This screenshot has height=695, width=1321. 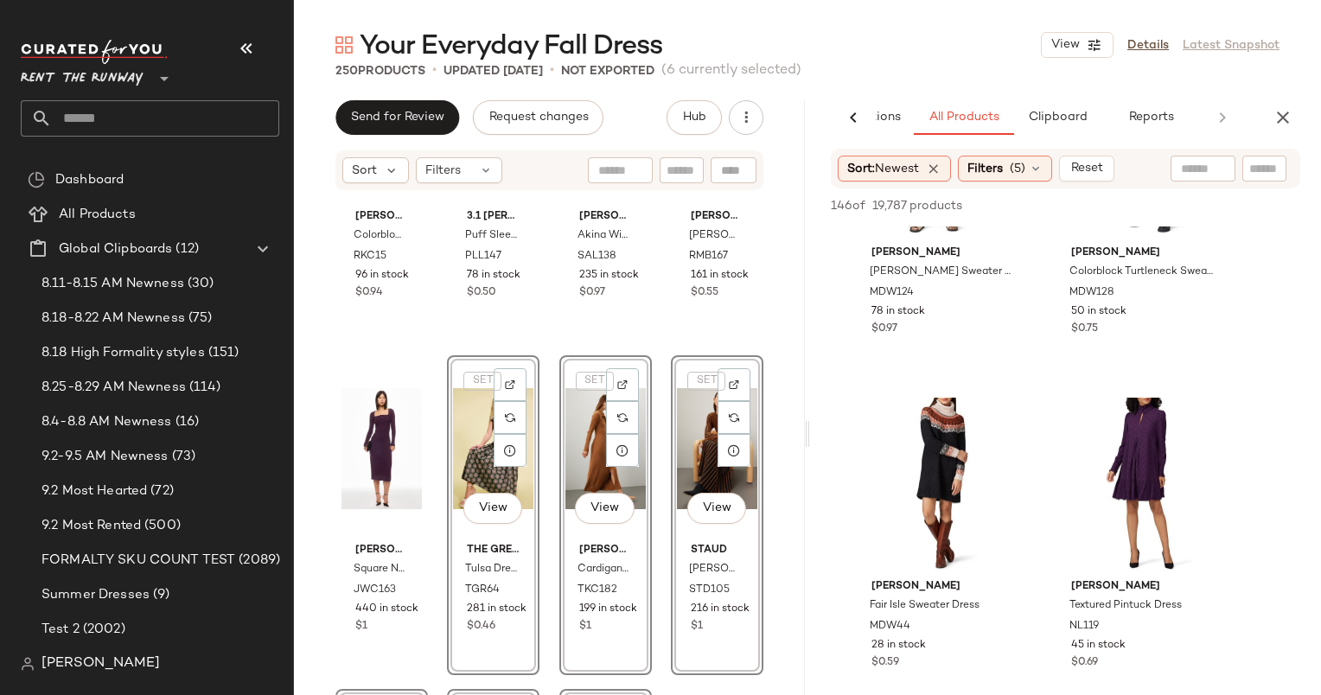 What do you see at coordinates (386, 609) in the screenshot?
I see `span: 440 in stock` at bounding box center [386, 609].